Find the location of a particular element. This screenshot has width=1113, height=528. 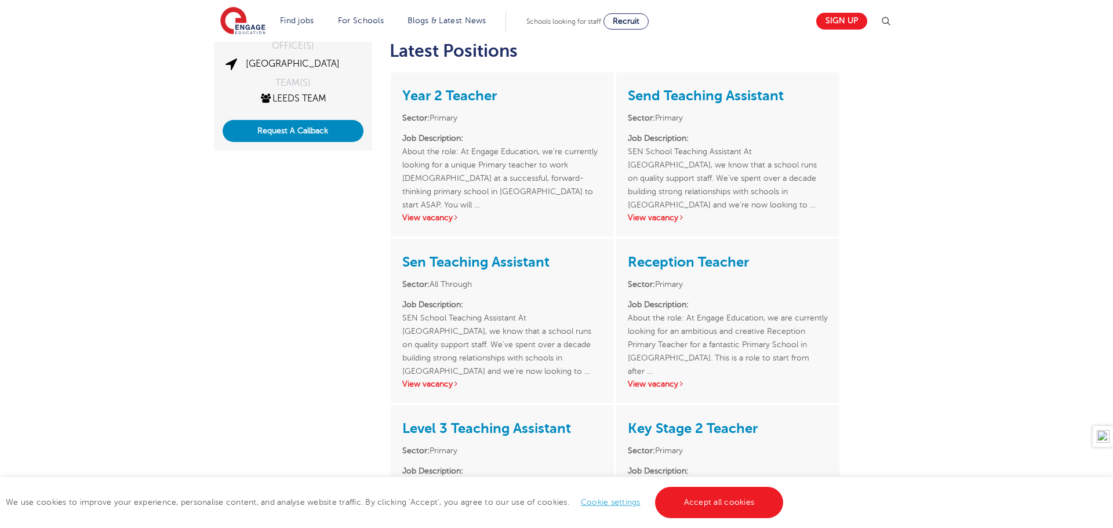

span: Schools looking for staff is located at coordinates (564, 21).